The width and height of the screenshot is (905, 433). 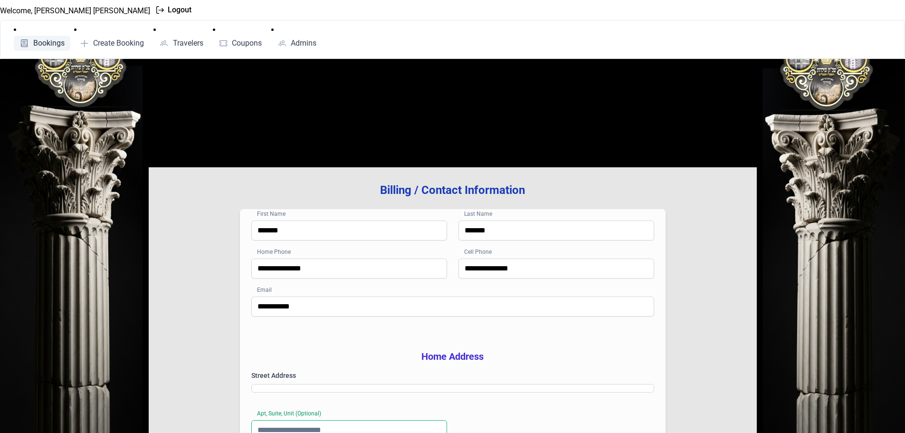 I want to click on span: Create Booking, so click(x=118, y=43).